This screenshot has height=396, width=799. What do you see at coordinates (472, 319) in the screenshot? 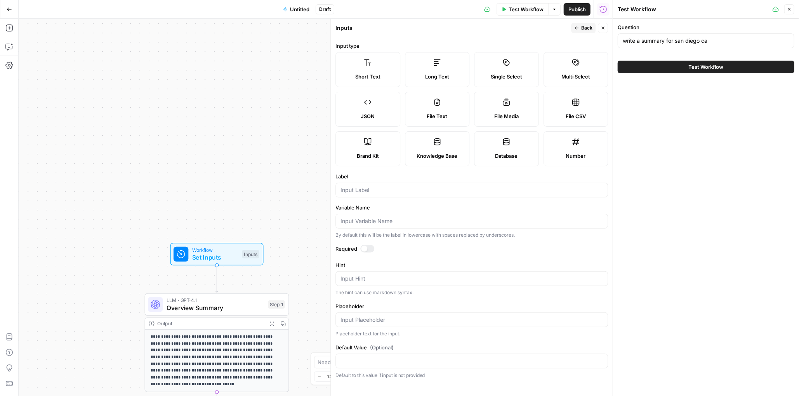
I see `input: Input Placeholder` at bounding box center [472, 319].